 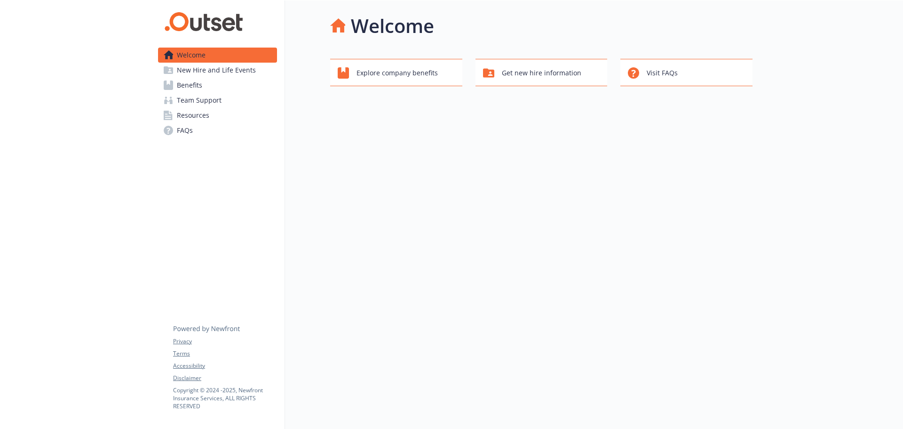 I want to click on a: Disclaimer, so click(x=225, y=378).